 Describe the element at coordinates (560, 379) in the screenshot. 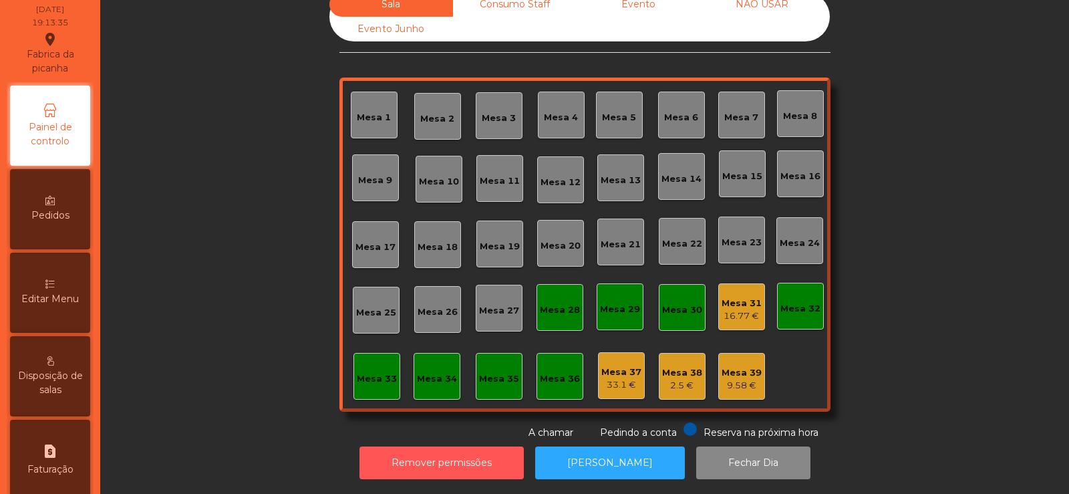

I see `div: Mesa 36` at that location.